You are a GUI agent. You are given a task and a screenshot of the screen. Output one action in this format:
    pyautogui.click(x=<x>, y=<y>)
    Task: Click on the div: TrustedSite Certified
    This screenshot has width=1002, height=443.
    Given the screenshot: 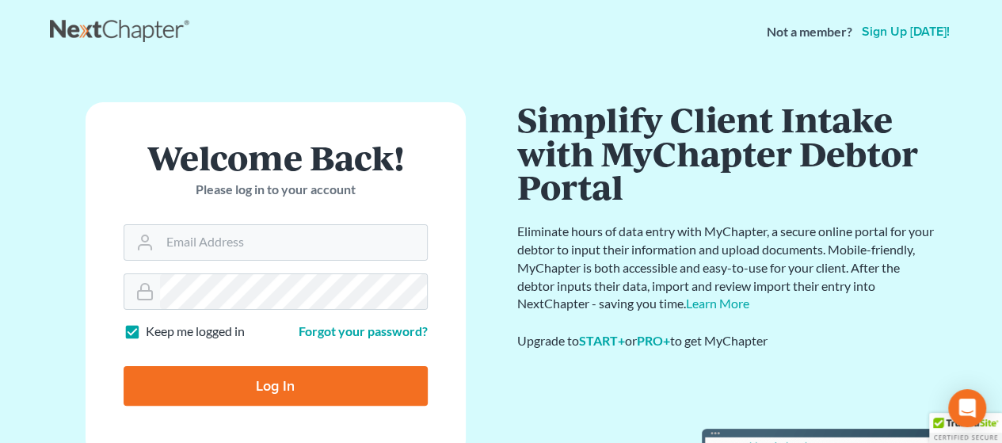 What is the action you would take?
    pyautogui.click(x=965, y=428)
    